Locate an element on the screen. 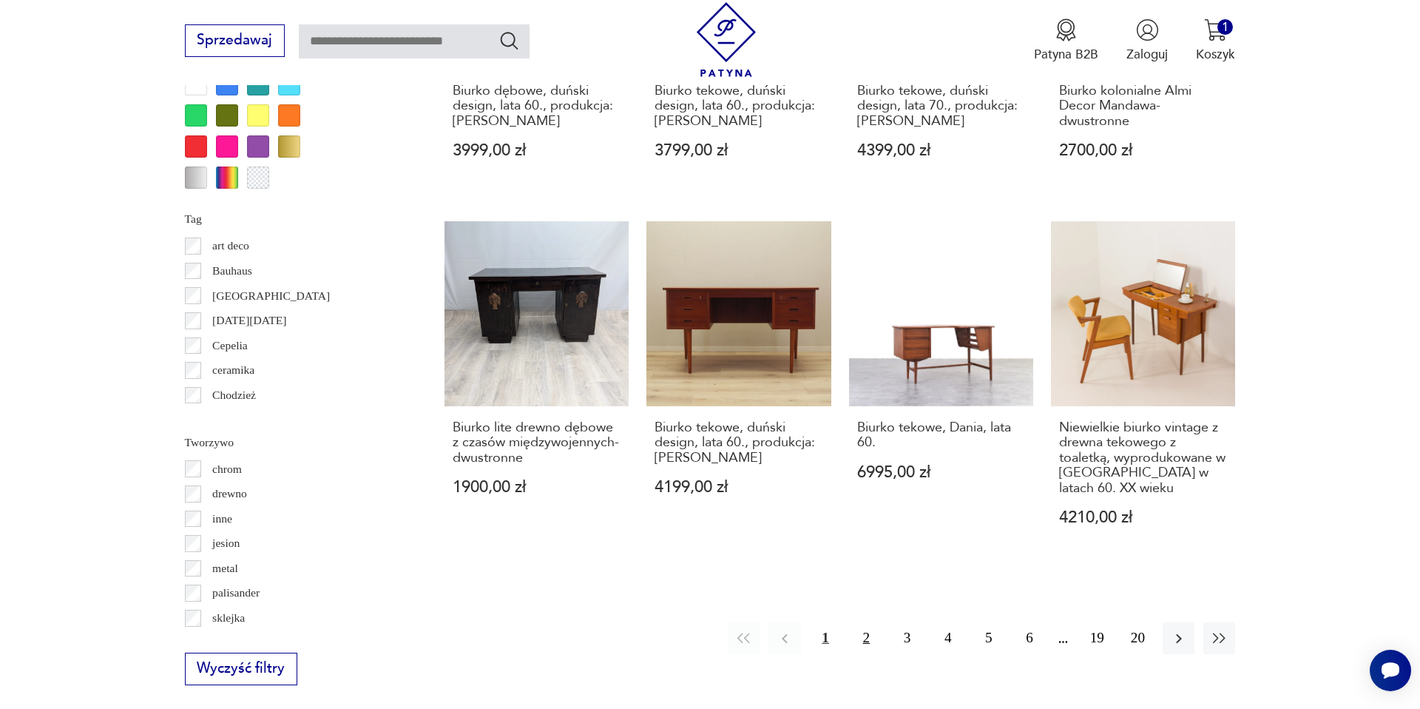 This screenshot has height=709, width=1420. a: Biurko tekowe, duński design, lata 60., produkcja: DaniaBiurko tekowe, duński design, lata 60., p... is located at coordinates (738, 391).